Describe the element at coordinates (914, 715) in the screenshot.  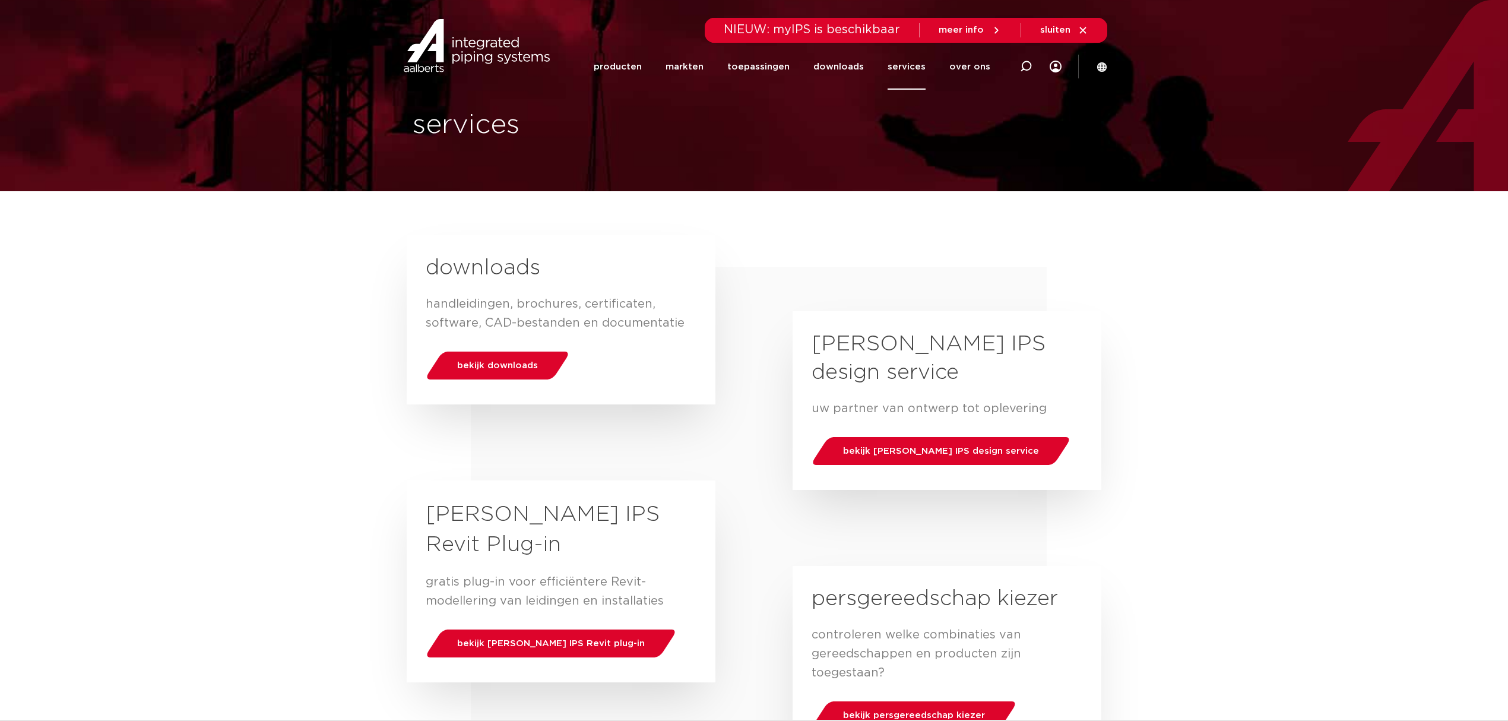
I see `span: bekijk persgereedschap kiezer` at that location.